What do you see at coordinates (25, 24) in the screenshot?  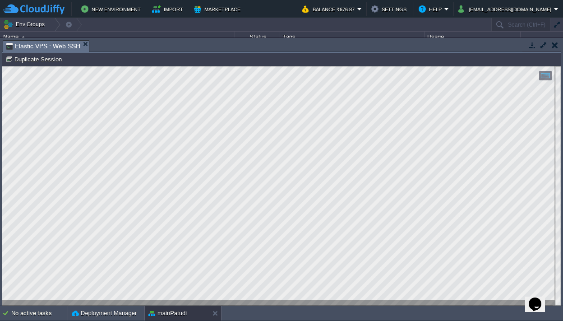 I see `button: Env Groups` at bounding box center [25, 24].